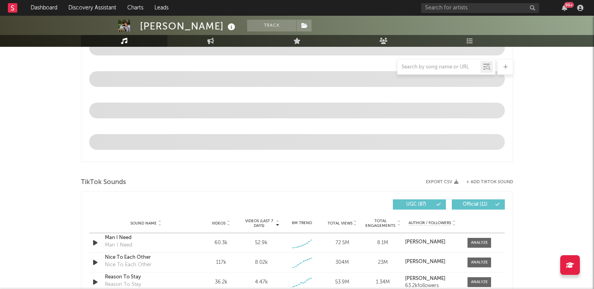  Describe the element at coordinates (383, 263) in the screenshot. I see `div: 23M` at that location.